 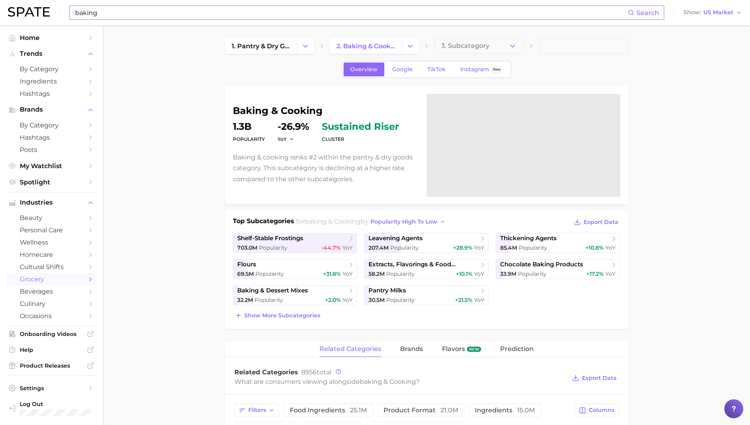 I want to click on span: Prediction, so click(x=517, y=349).